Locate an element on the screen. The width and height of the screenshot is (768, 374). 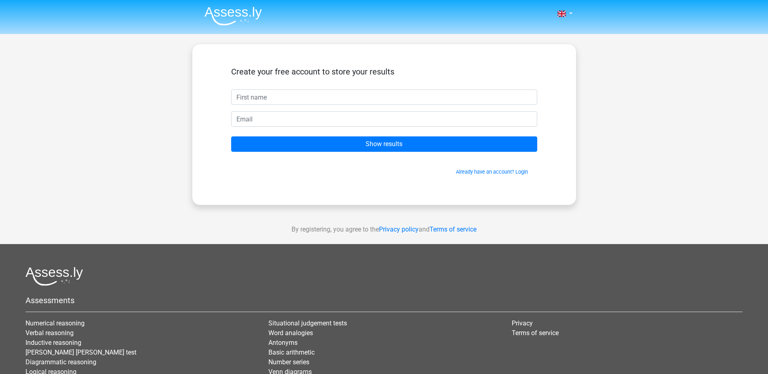
input: First name is located at coordinates (384, 97).